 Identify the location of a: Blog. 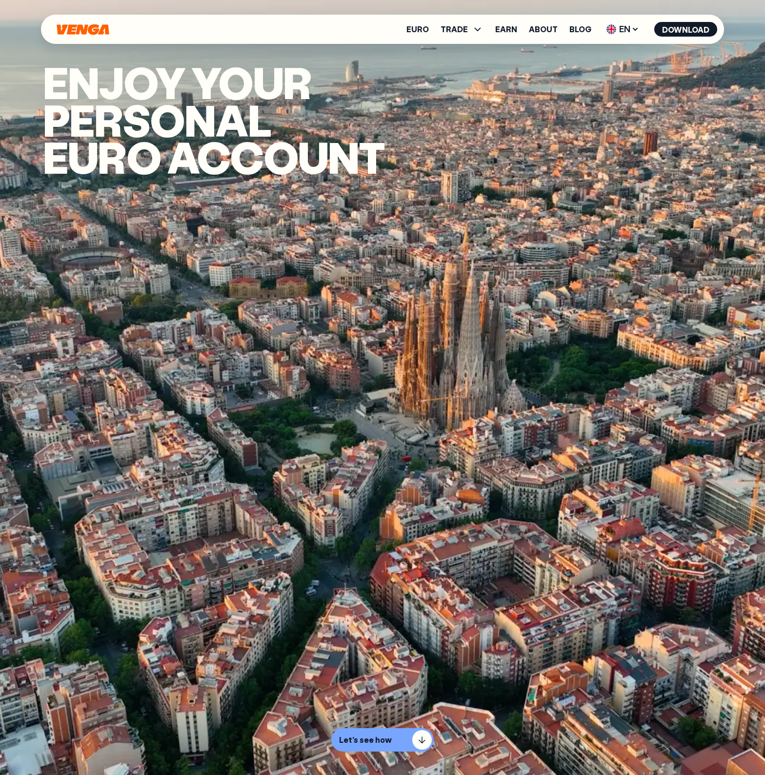
(580, 29).